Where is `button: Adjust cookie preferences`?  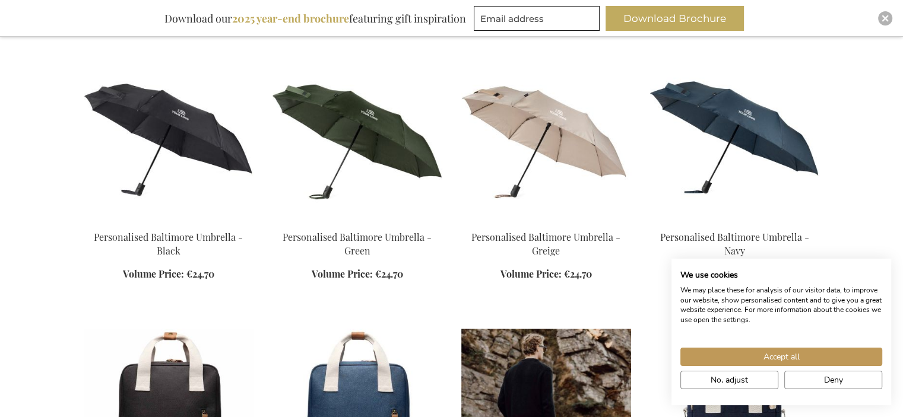
button: Adjust cookie preferences is located at coordinates (729, 380).